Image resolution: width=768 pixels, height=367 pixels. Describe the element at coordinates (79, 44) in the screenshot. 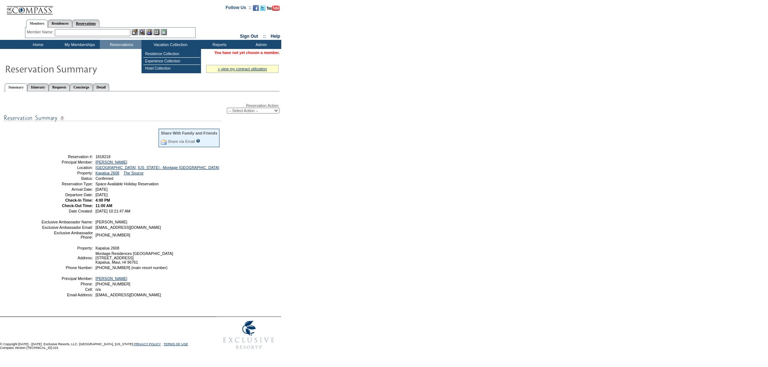

I see `td: My Memberships` at that location.